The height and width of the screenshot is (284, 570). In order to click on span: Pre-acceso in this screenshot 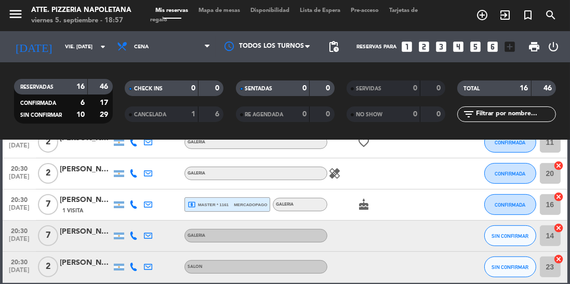, I will do `click(364, 10)`.